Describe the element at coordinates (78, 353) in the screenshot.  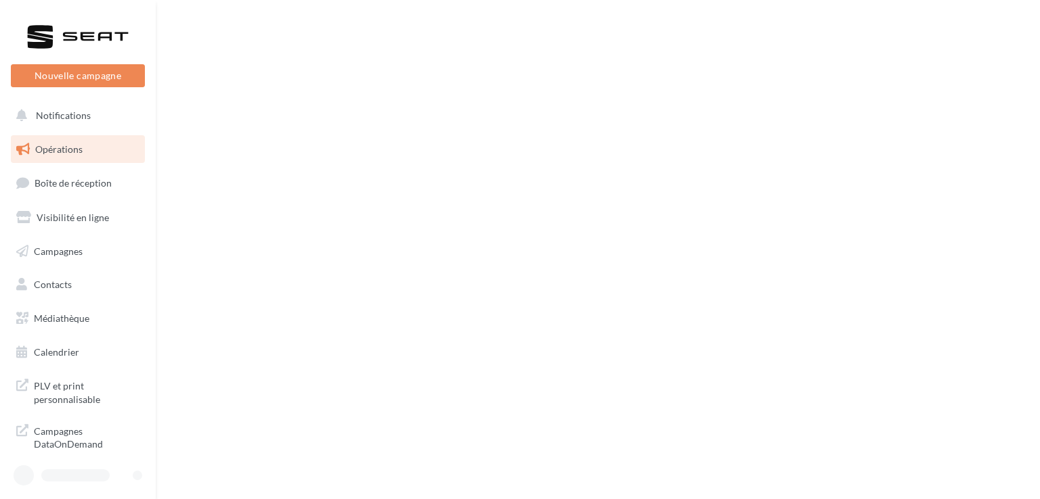
I see `a: Calendrier` at that location.